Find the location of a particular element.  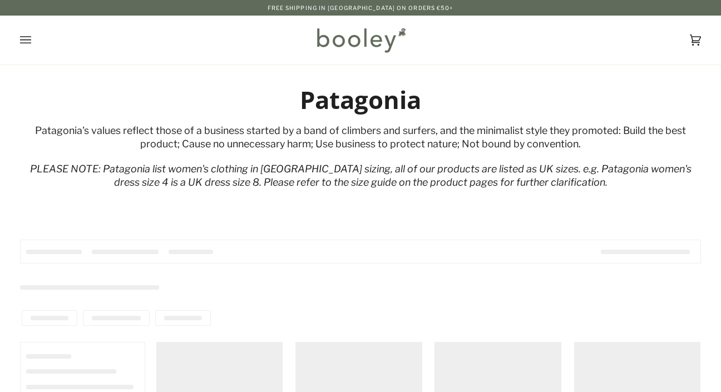

div: Patagonia's values reflect those of a business started by a band of climbers and surfers, and the... is located at coordinates (360, 137).